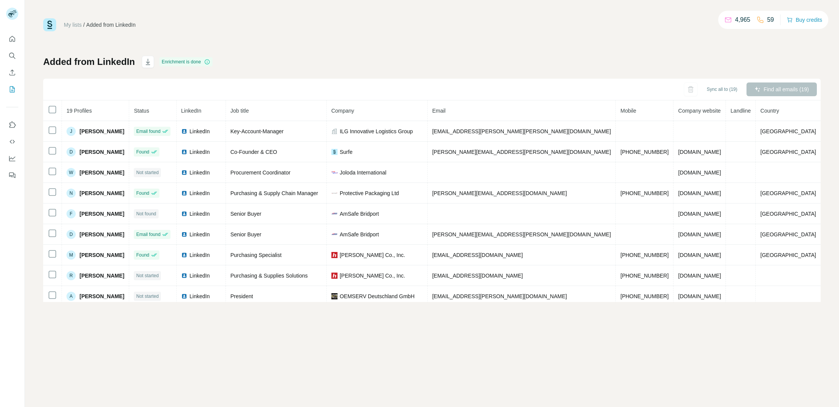 Image resolution: width=839 pixels, height=407 pixels. I want to click on button: Sync all to (19), so click(722, 89).